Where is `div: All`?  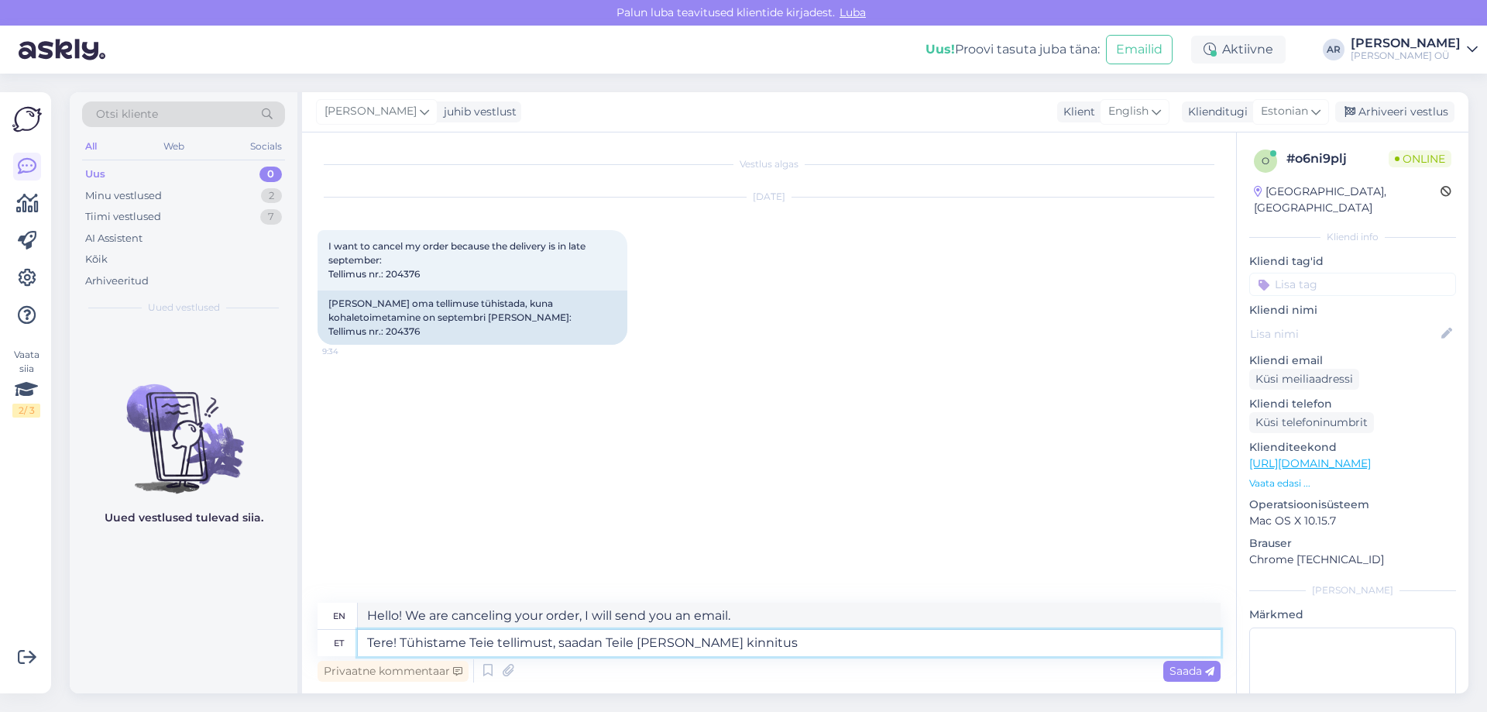
div: All is located at coordinates (91, 146).